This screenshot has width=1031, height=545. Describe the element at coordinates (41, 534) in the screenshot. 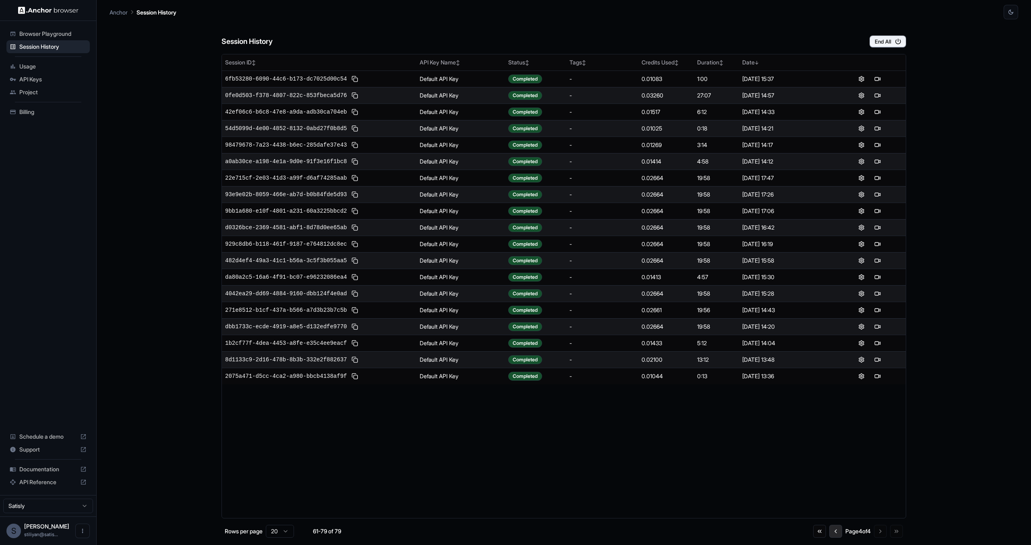

I see `span: stiliyan@satisly.com` at that location.